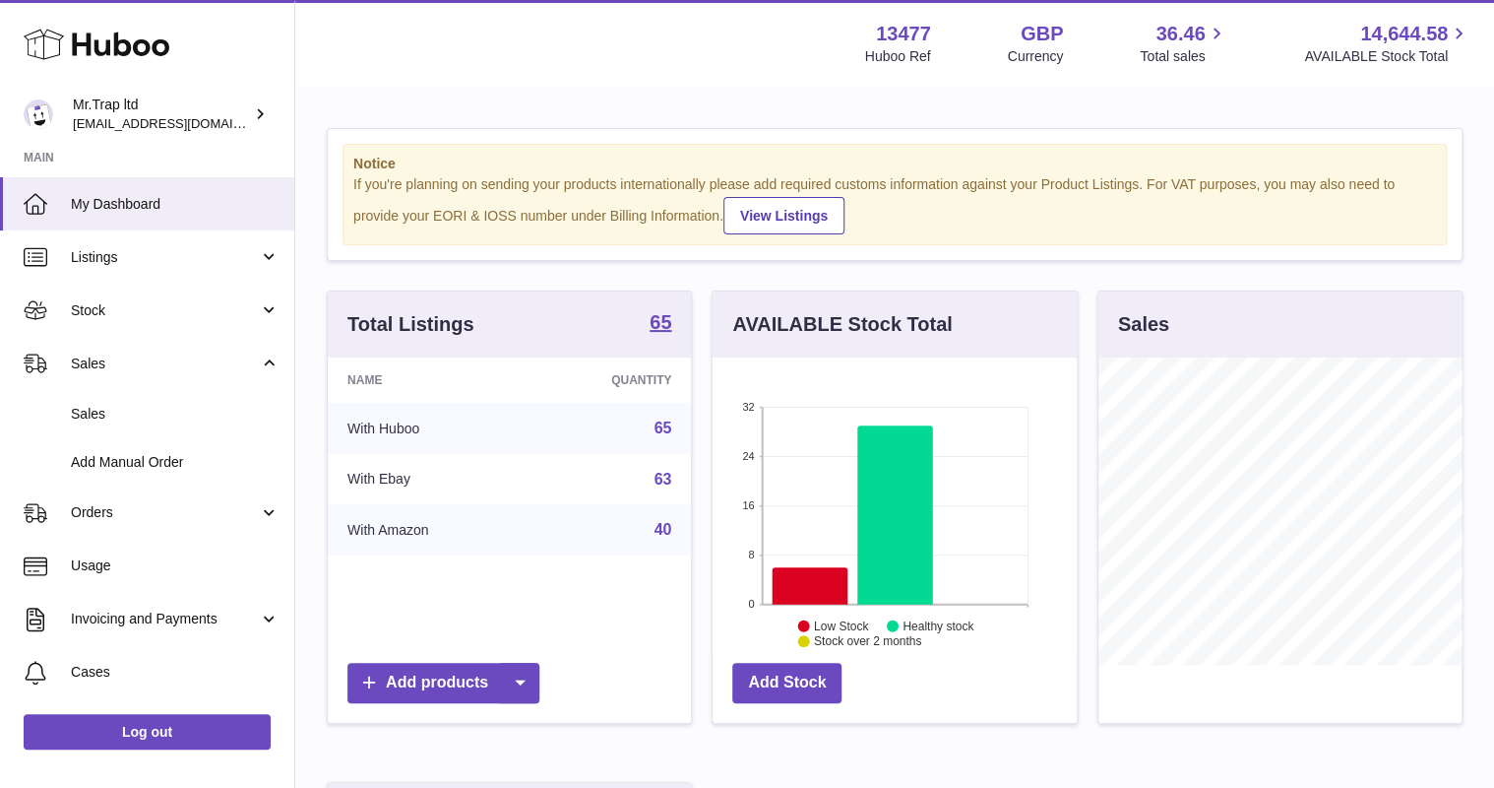 The image size is (1494, 788). I want to click on td: With Huboo, so click(427, 428).